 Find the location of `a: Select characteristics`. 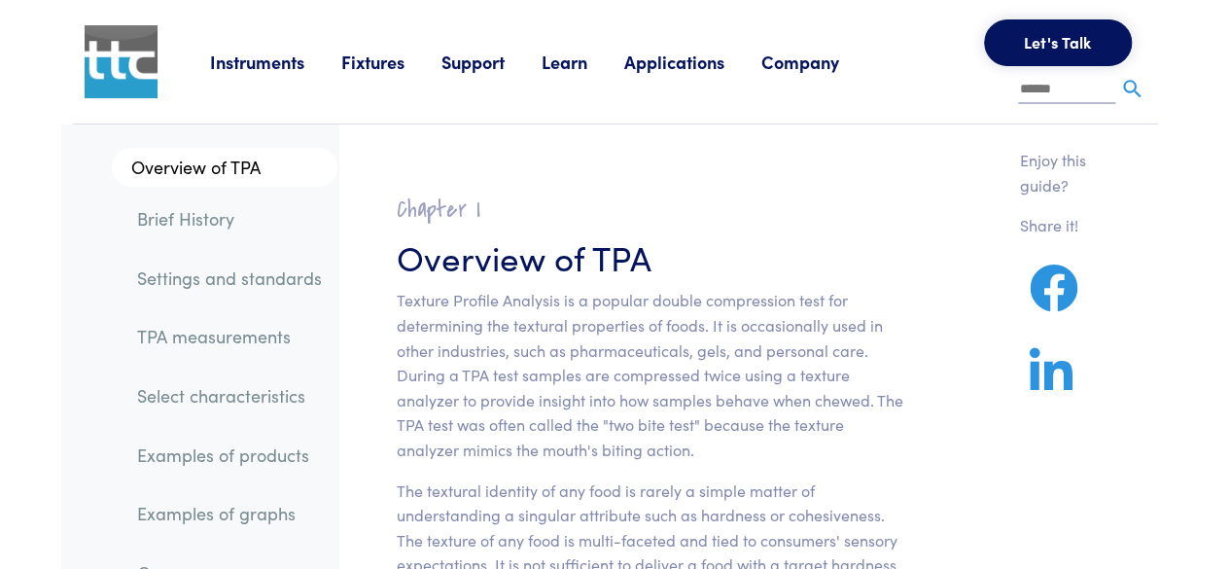

a: Select characteristics is located at coordinates (229, 396).